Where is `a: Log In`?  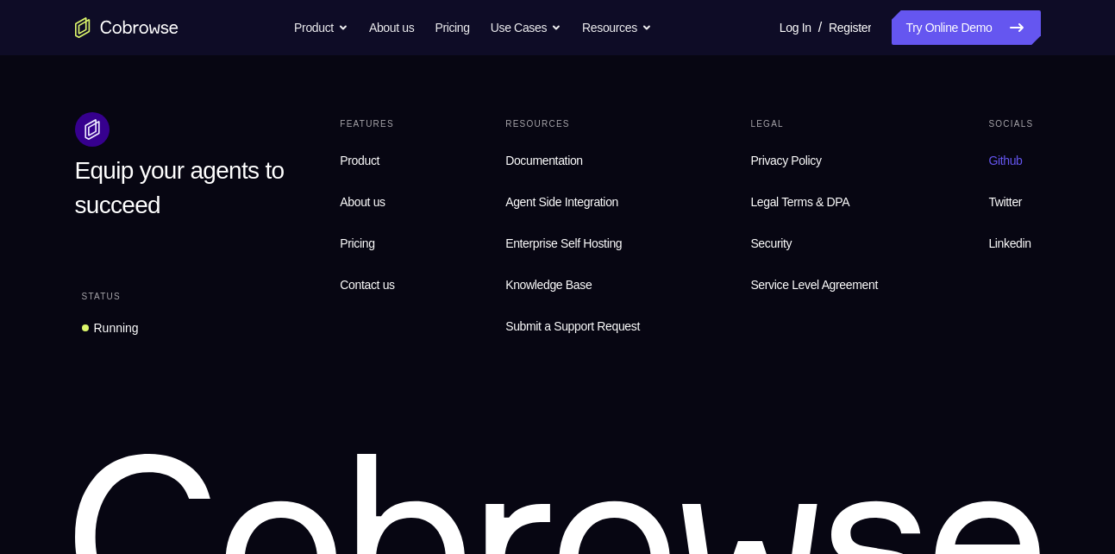 a: Log In is located at coordinates (795, 28).